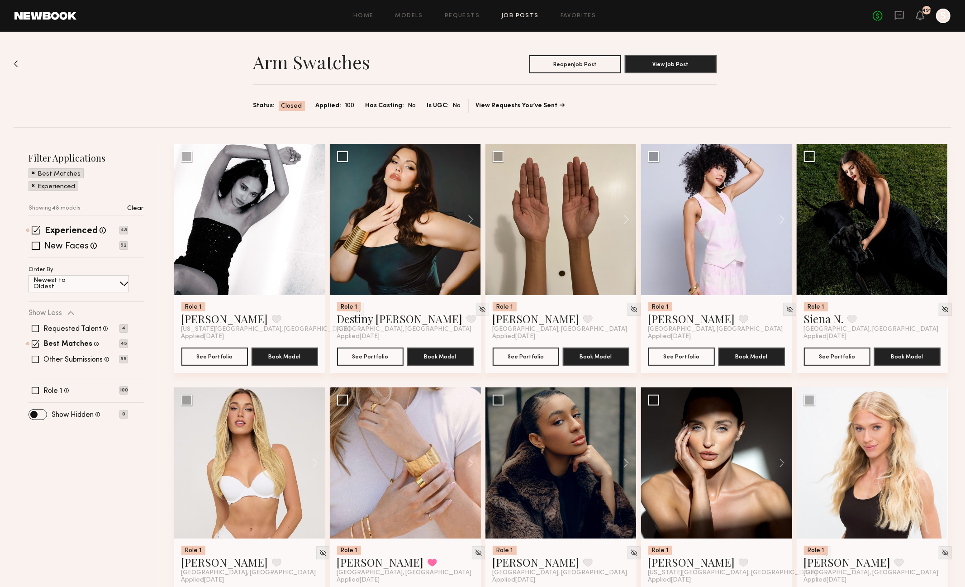 This screenshot has height=587, width=965. Describe the element at coordinates (943, 16) in the screenshot. I see `a: S` at that location.